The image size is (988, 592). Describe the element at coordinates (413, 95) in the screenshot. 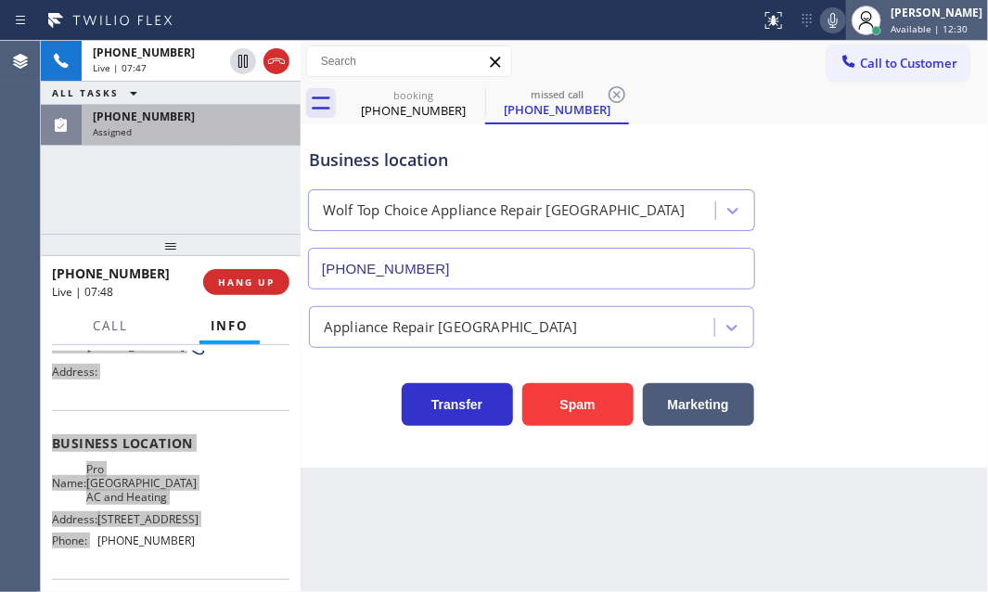

I see `div: booking` at that location.